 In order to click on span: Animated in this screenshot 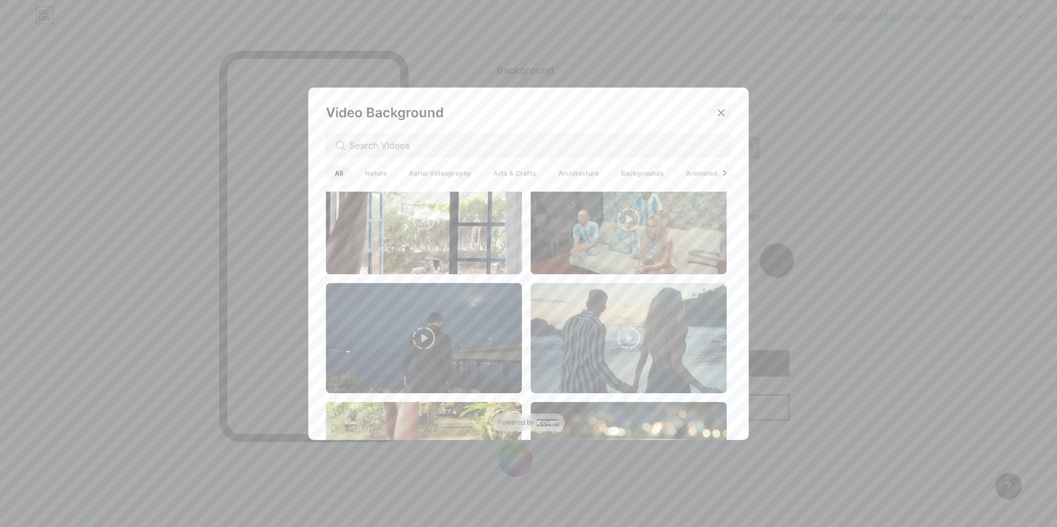, I will do `click(702, 173)`.